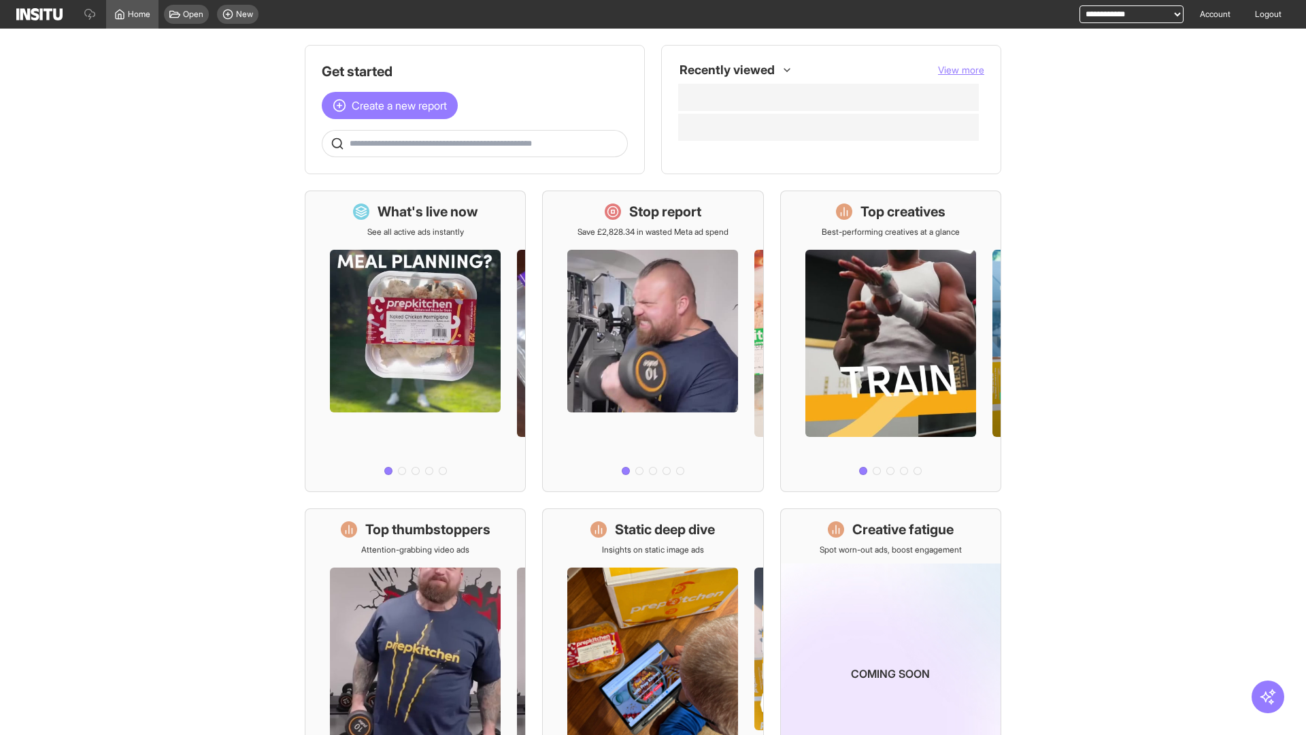 This screenshot has width=1306, height=735. What do you see at coordinates (961, 70) in the screenshot?
I see `button: View more` at bounding box center [961, 70].